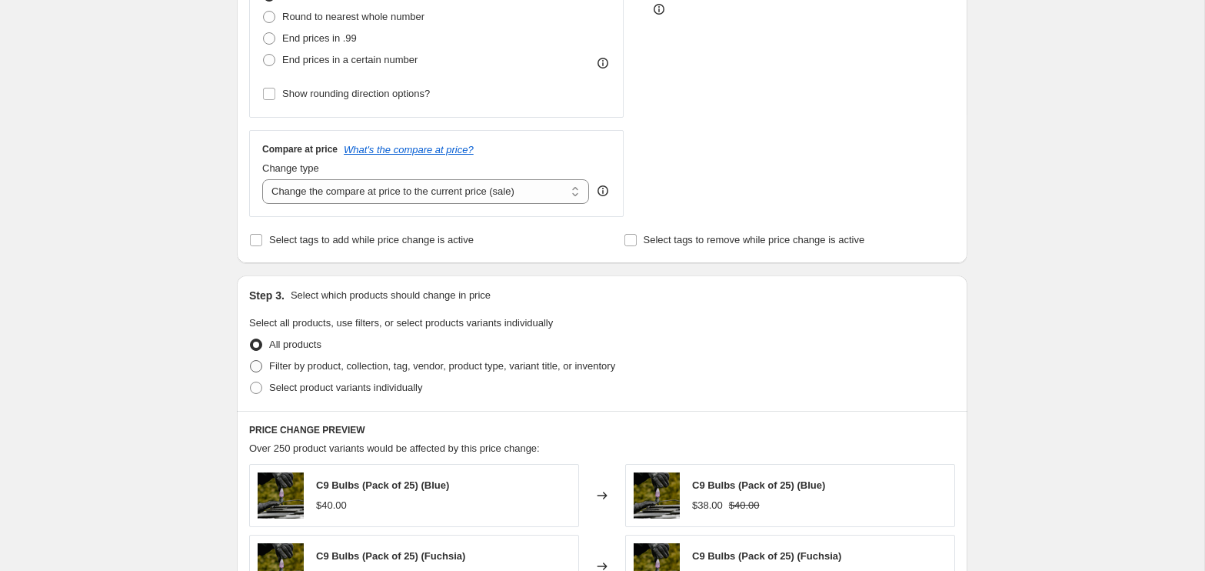 This screenshot has height=571, width=1205. I want to click on h6: PRICE CHANGE PREVIEW, so click(602, 430).